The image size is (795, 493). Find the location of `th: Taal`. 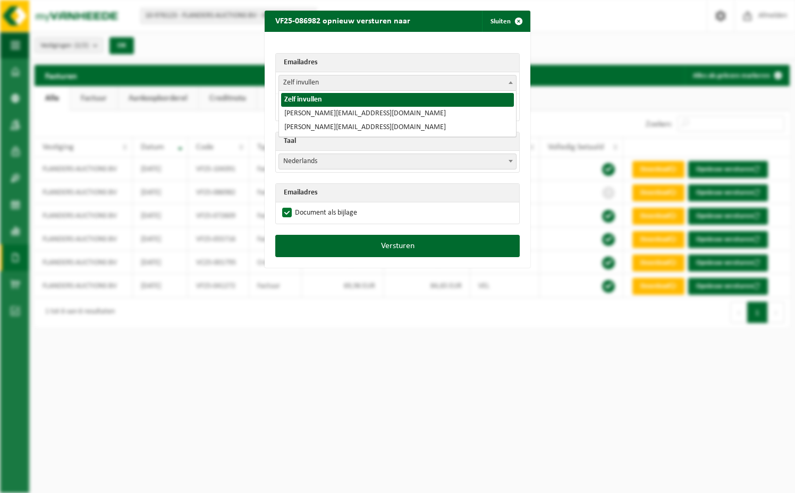

th: Taal is located at coordinates (397, 141).